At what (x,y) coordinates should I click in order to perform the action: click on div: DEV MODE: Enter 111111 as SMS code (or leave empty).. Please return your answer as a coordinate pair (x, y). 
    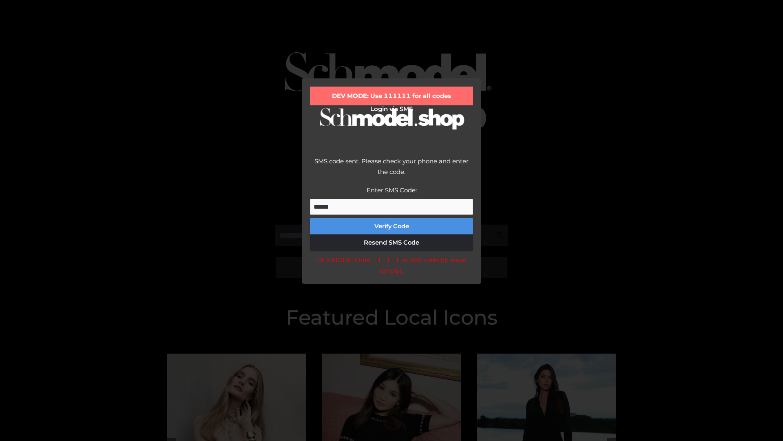
    Looking at the image, I should click on (392, 265).